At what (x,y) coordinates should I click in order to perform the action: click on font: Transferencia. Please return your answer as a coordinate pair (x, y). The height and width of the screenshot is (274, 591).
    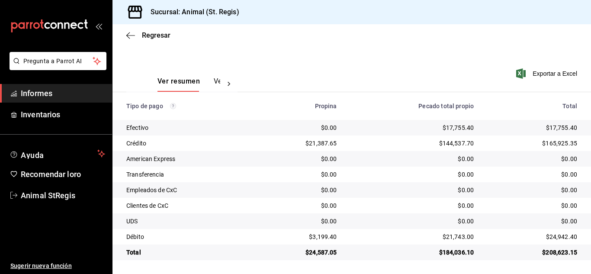
    Looking at the image, I should click on (145, 174).